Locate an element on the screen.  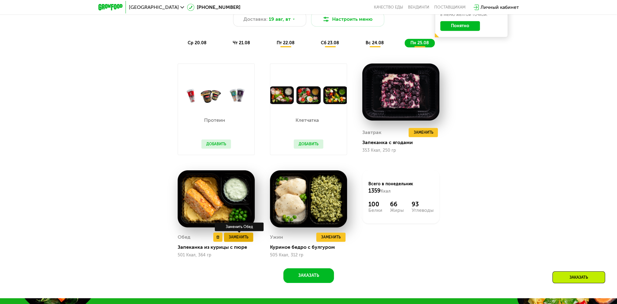
div: Запеканка из курицы с пюре is located at coordinates (219, 247).